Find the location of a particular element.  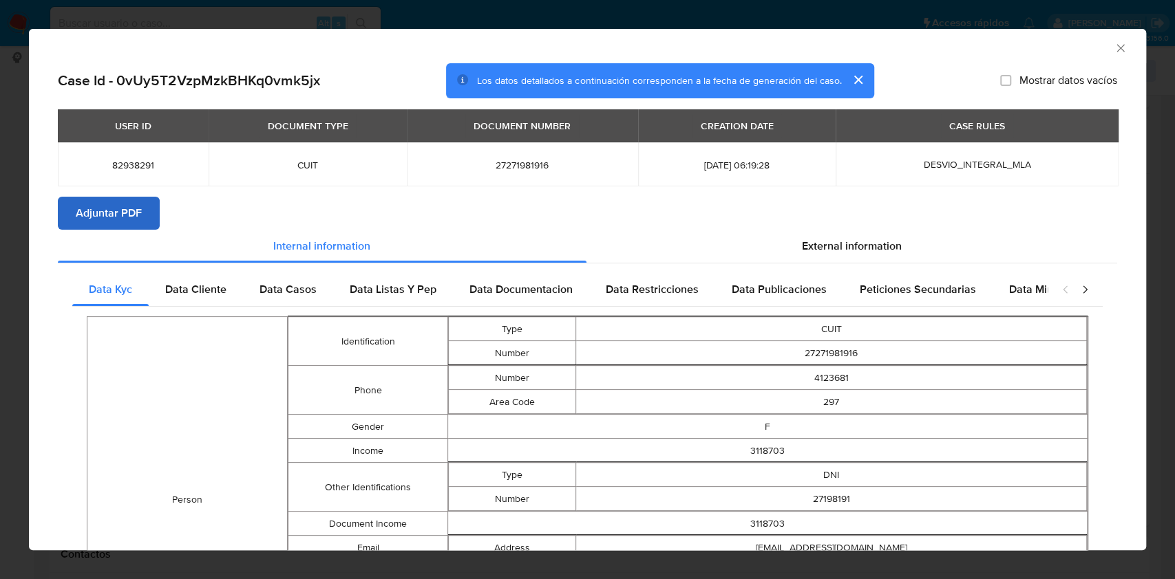

td: 27271981916 is located at coordinates (831, 353).